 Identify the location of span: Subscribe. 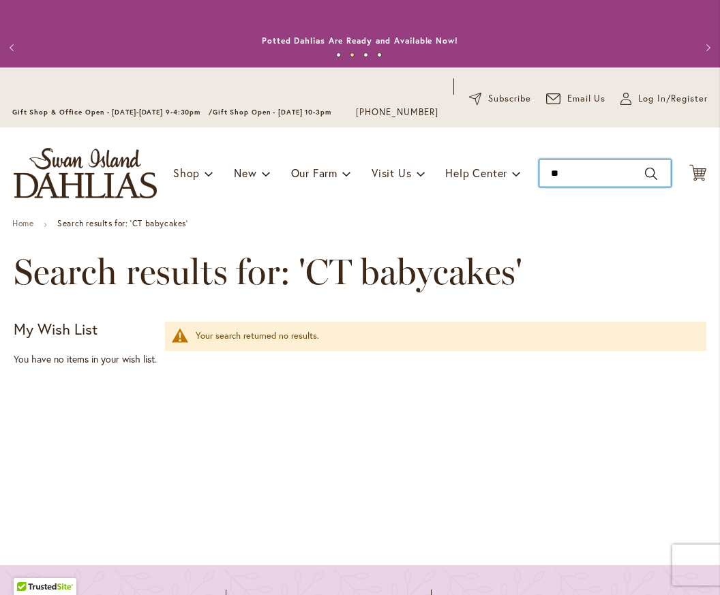
(510, 99).